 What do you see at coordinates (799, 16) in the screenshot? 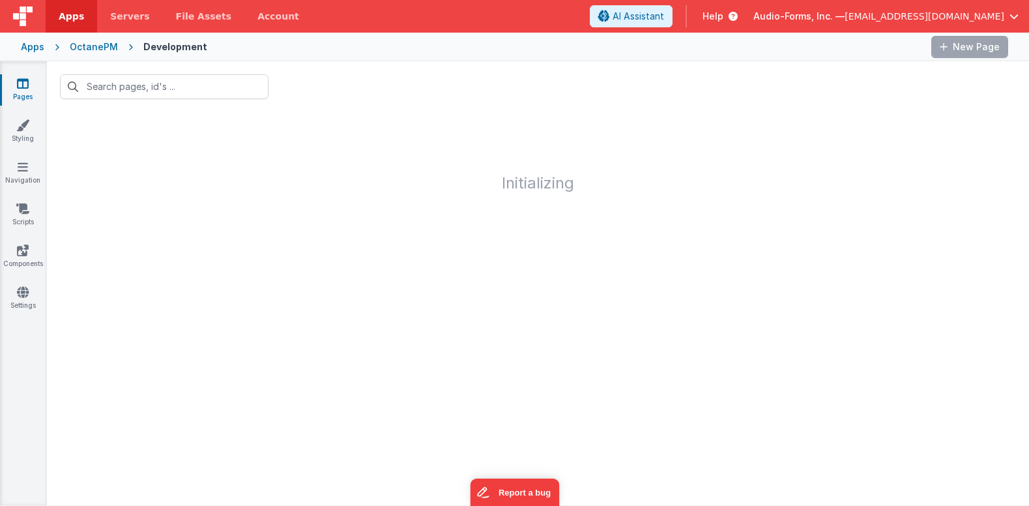
I see `span: Audio-Forms, Inc. —` at bounding box center [799, 16].